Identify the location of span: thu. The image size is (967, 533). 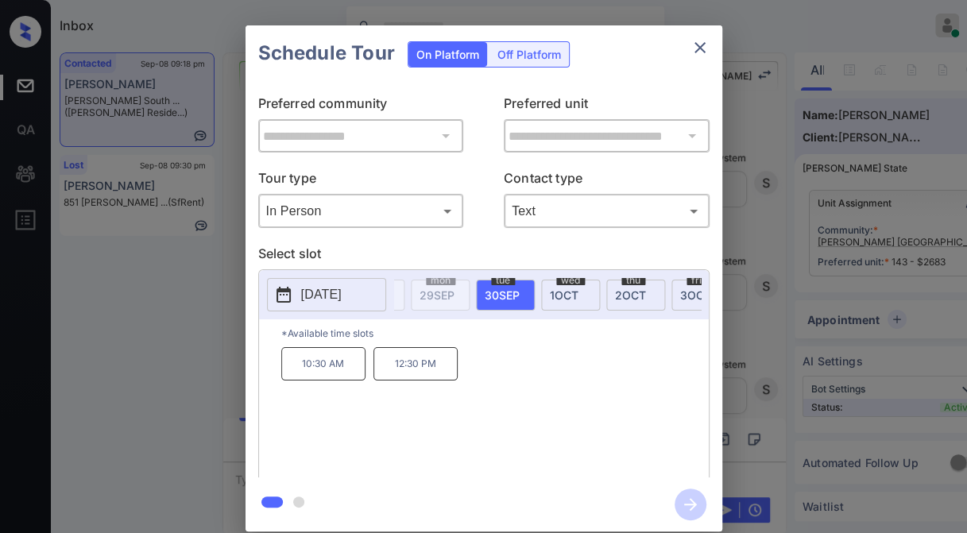
(634, 281).